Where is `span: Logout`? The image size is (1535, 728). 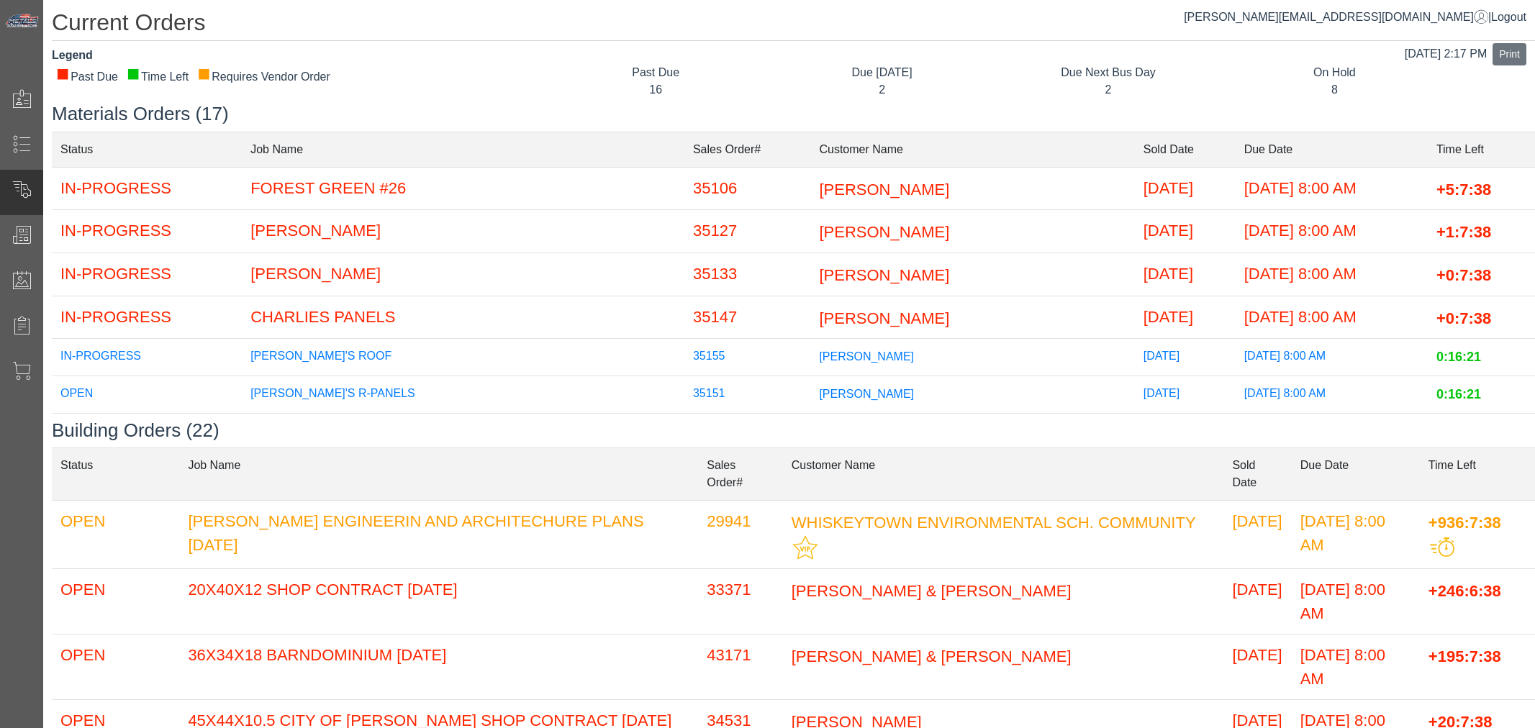 span: Logout is located at coordinates (1508, 17).